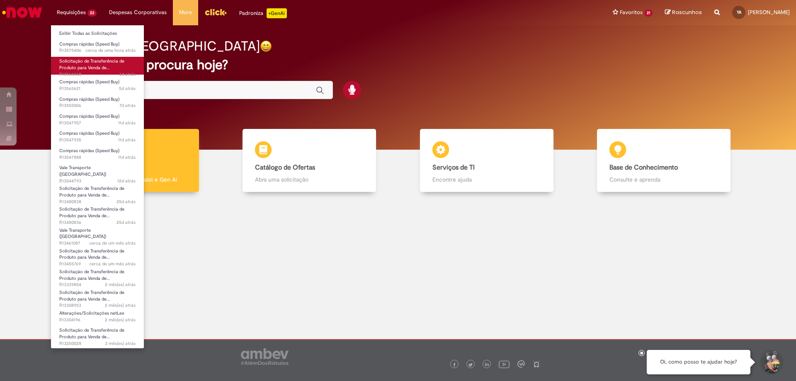  I want to click on p: Encontre ajuda, so click(487, 179).